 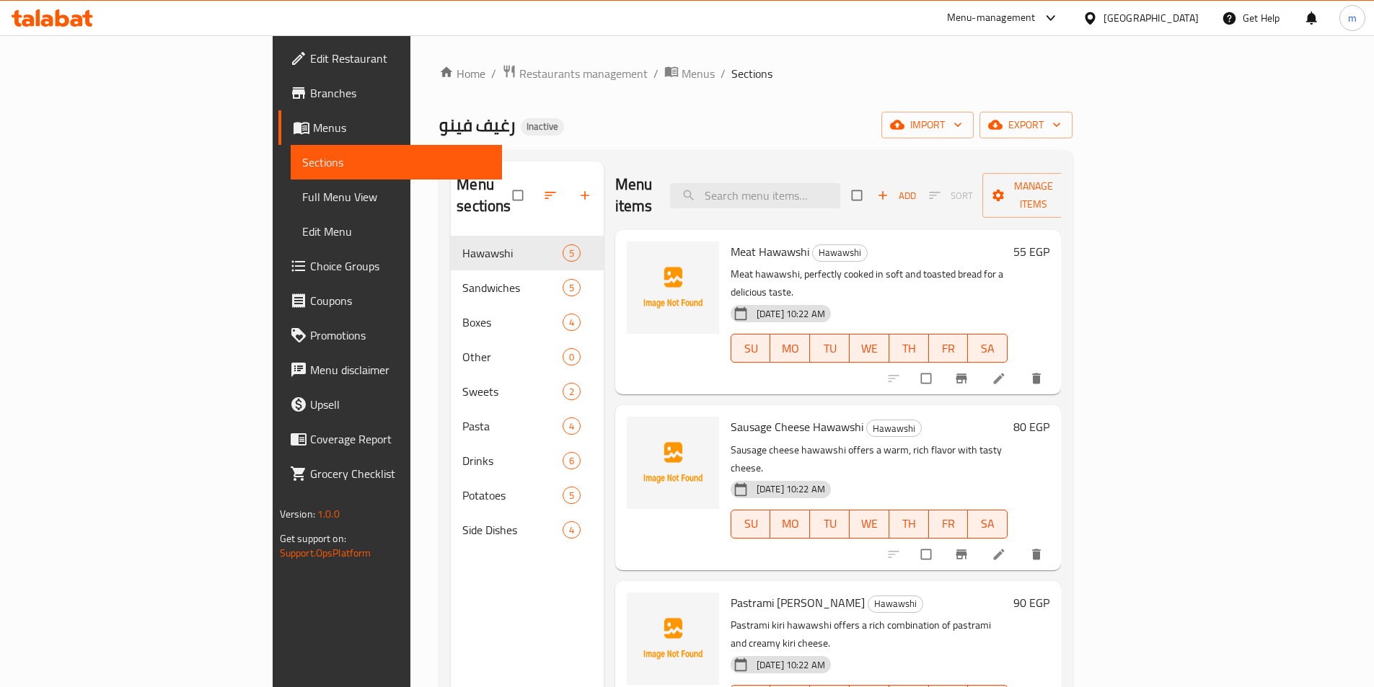 What do you see at coordinates (751, 348) in the screenshot?
I see `span: SU` at bounding box center [751, 348].